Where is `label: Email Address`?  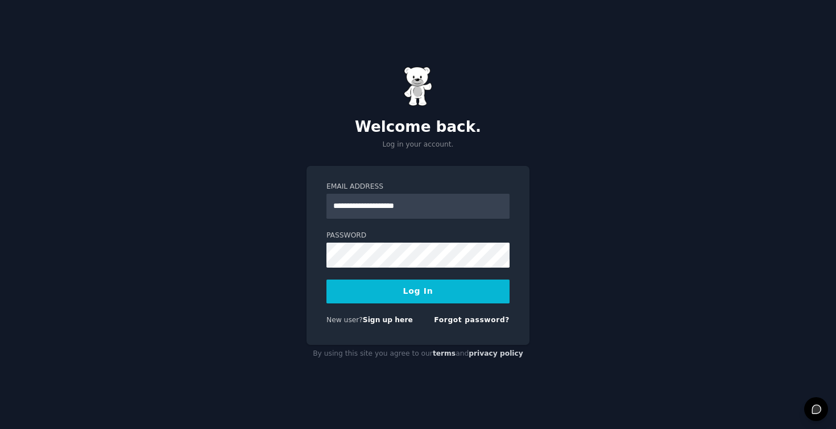 label: Email Address is located at coordinates (418, 187).